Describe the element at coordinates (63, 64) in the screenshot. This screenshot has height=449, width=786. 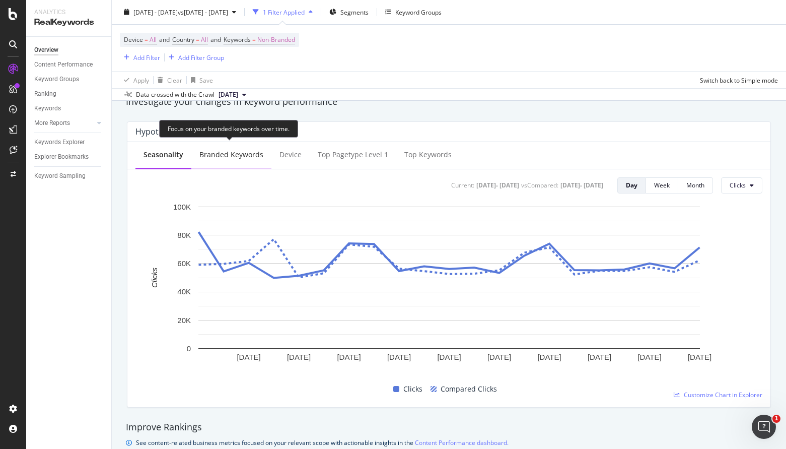
I see `div: Content Performance` at that location.